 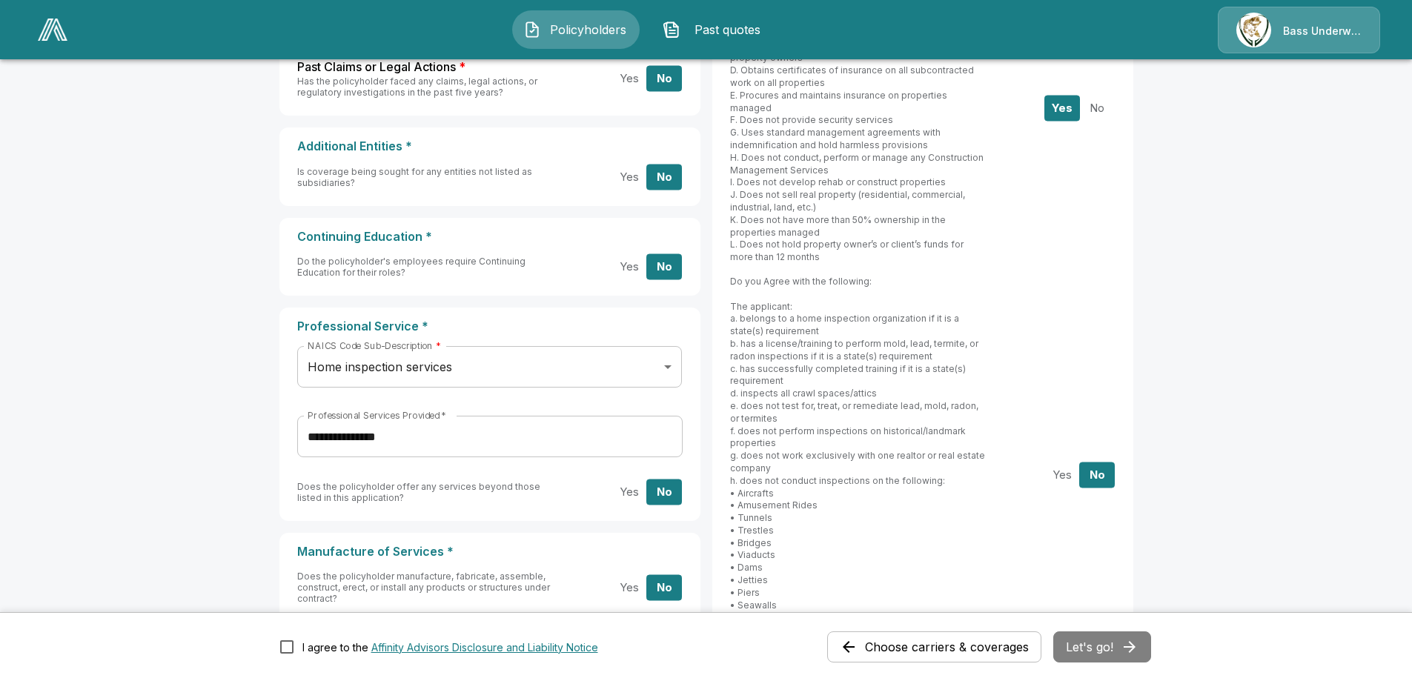 I want to click on p: Professional Service *, so click(x=490, y=326).